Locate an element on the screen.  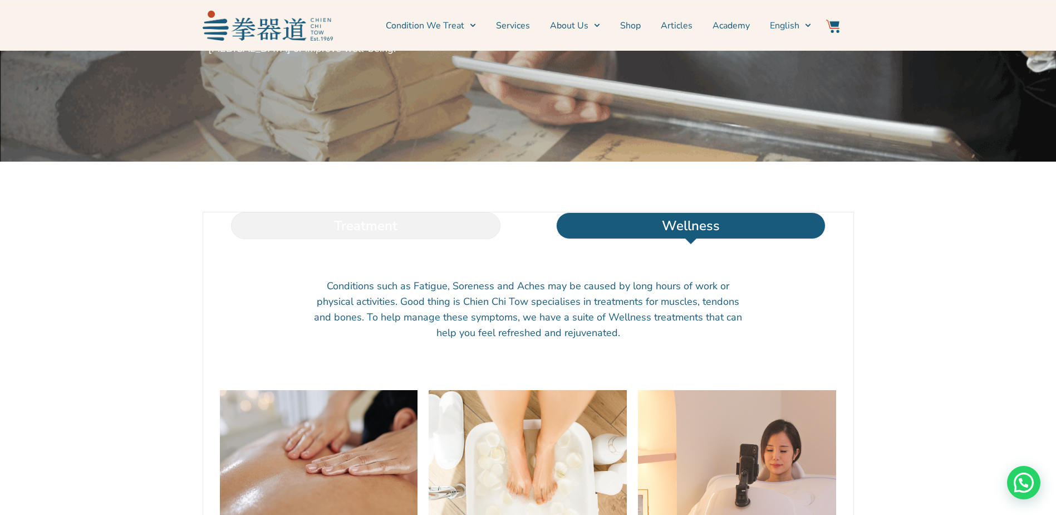
a: Services is located at coordinates (513, 26).